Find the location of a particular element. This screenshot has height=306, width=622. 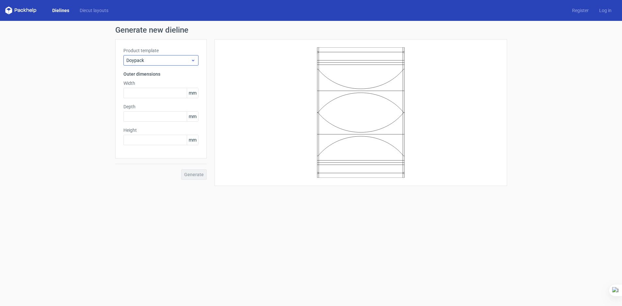

h3: Outer dimensions is located at coordinates (161, 74).